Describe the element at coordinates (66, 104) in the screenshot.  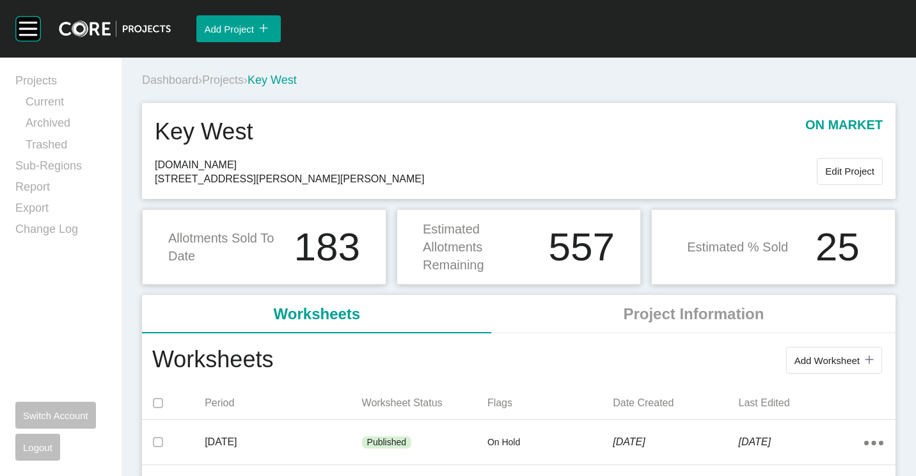
I see `a: Current` at that location.